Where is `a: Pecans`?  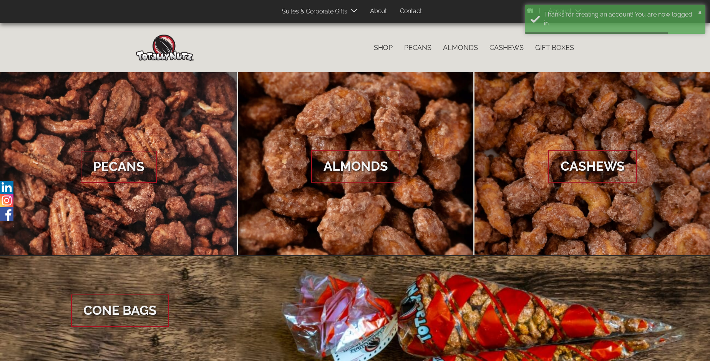
a: Pecans is located at coordinates (418, 48).